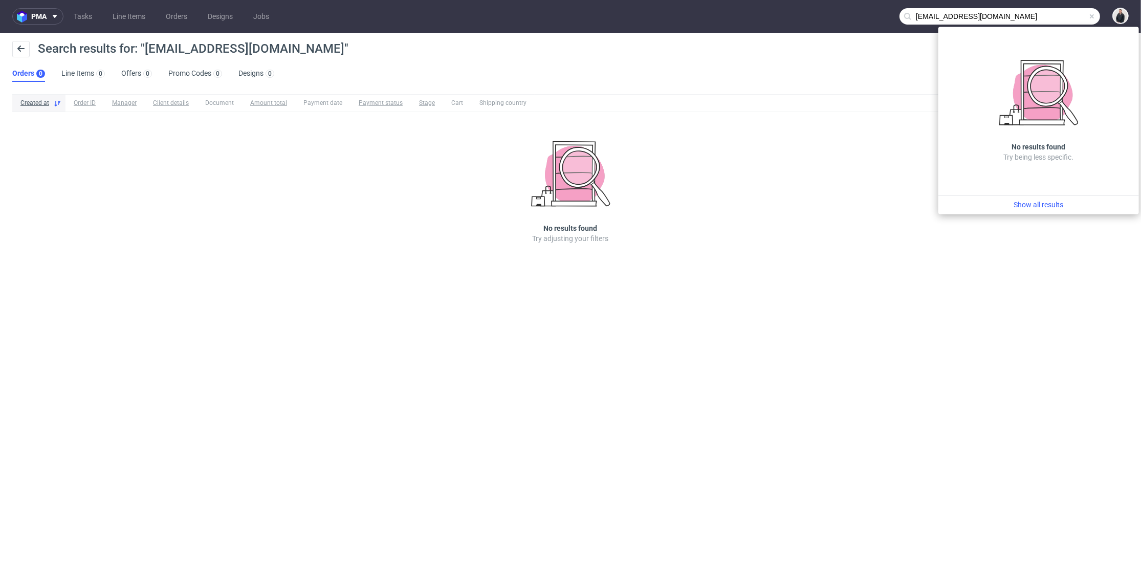 The width and height of the screenshot is (1141, 566). I want to click on a: Orders0, so click(29, 74).